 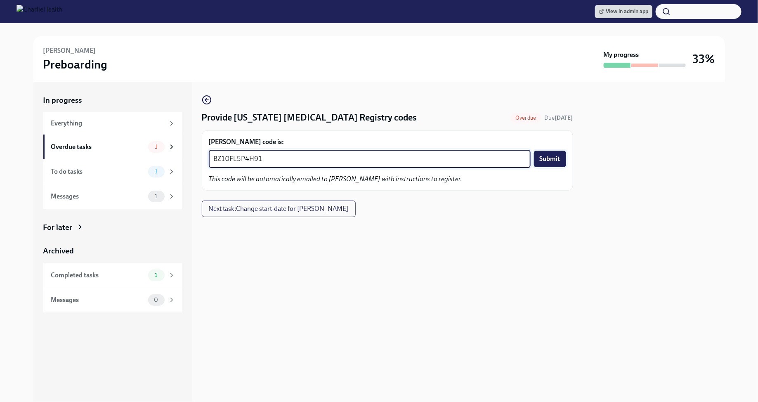 What do you see at coordinates (623, 12) in the screenshot?
I see `a: View in admin app` at bounding box center [623, 12].